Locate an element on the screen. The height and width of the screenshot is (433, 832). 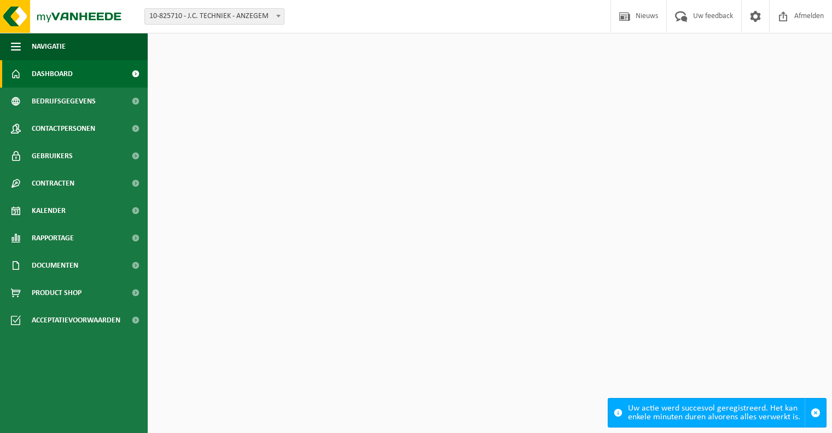
span: Contracten is located at coordinates (53, 183).